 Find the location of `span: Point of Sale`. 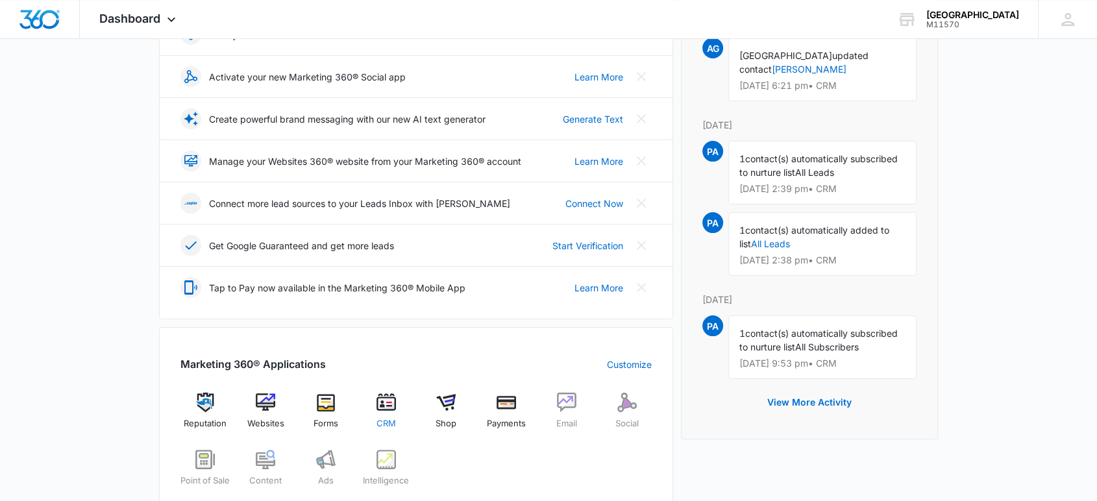

span: Point of Sale is located at coordinates (205, 481).